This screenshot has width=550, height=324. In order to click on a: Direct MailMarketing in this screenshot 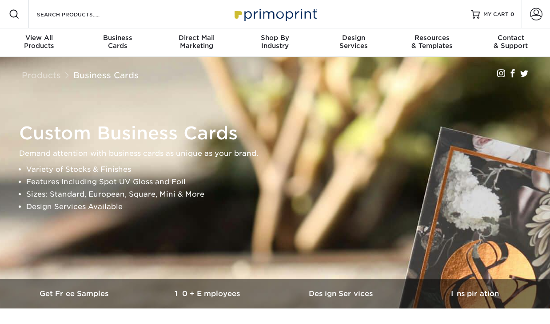, I will do `click(196, 43)`.